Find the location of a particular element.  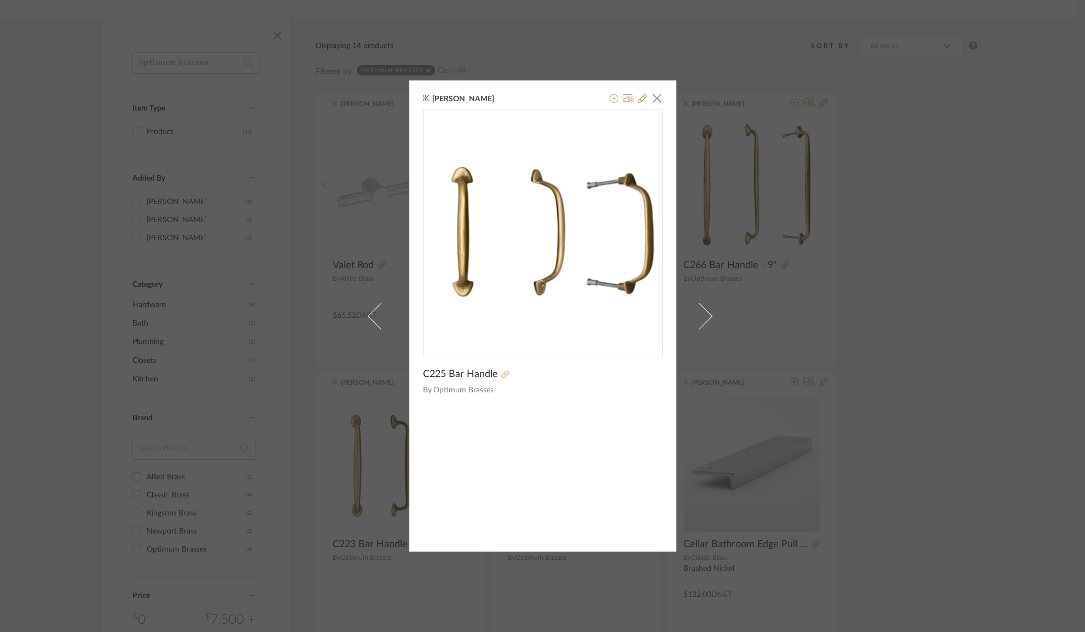

div: 0 is located at coordinates (543, 229).